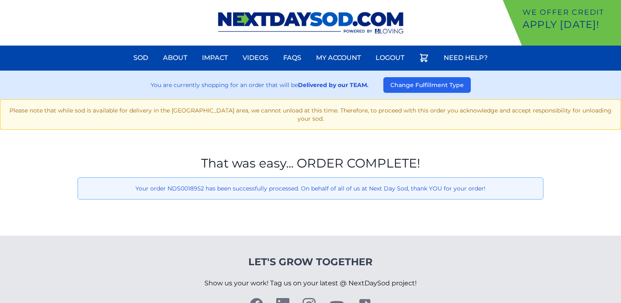 This screenshot has height=303, width=621. I want to click on h1: That was easy... ORDER COMPLETE!, so click(310, 163).